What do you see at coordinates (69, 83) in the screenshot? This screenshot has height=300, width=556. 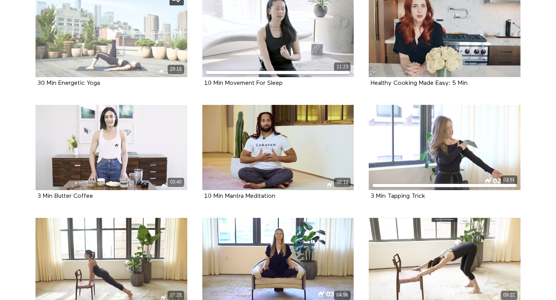 I see `strong: 30 Min Energetic Yoga` at bounding box center [69, 83].